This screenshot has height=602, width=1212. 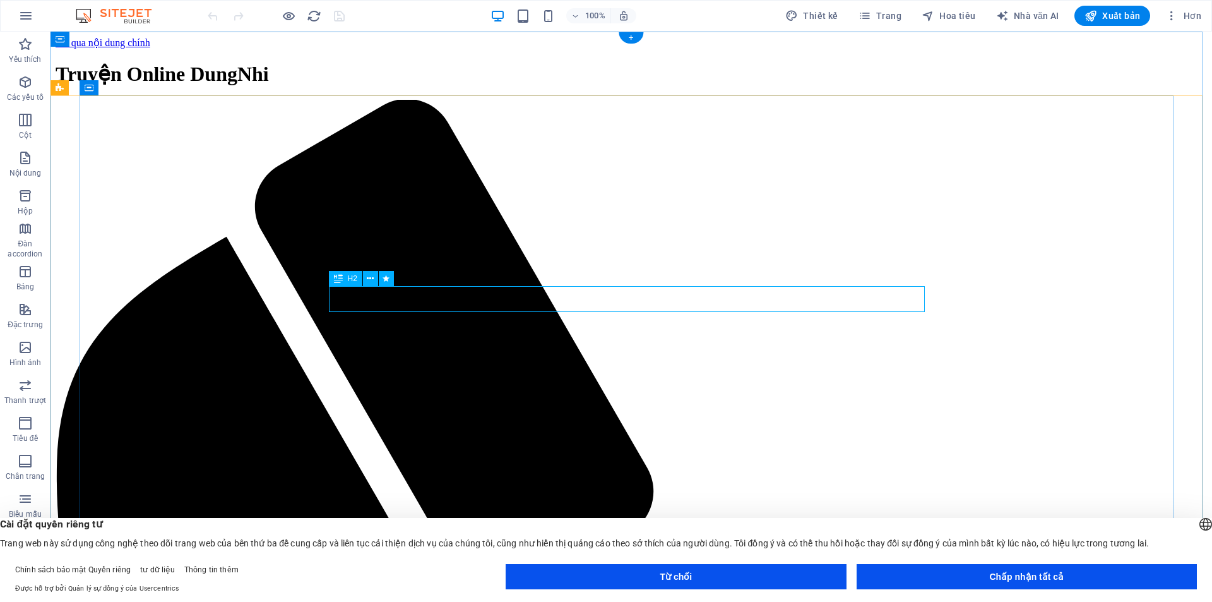 What do you see at coordinates (25, 438) in the screenshot?
I see `font: Tiêu đề` at bounding box center [25, 438].